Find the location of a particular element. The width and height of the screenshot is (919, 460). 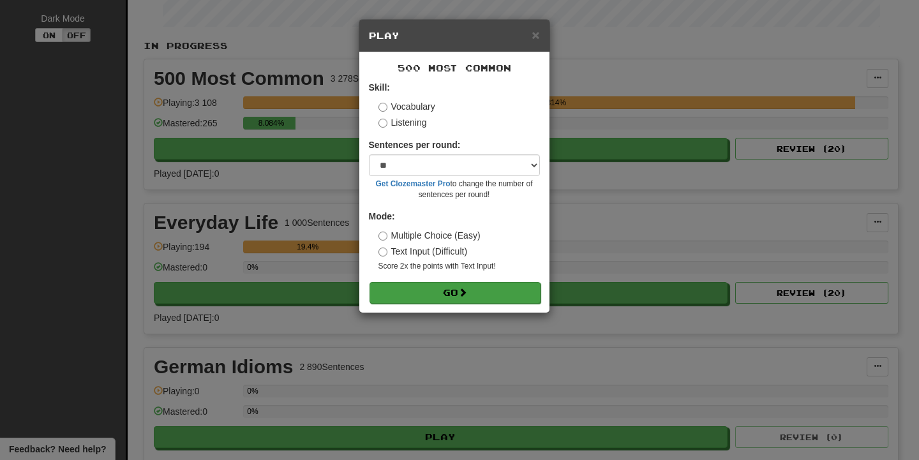

input: Text Input (Difficult) is located at coordinates (383, 252).